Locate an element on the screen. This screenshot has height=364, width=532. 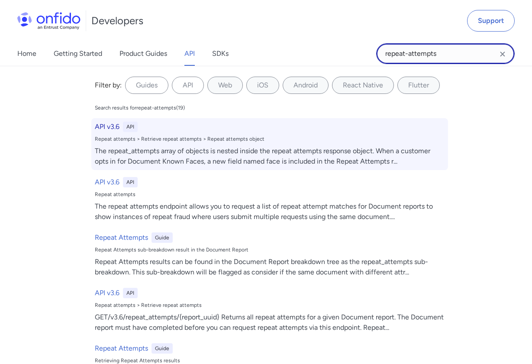
h1: Developers is located at coordinates (117, 21).